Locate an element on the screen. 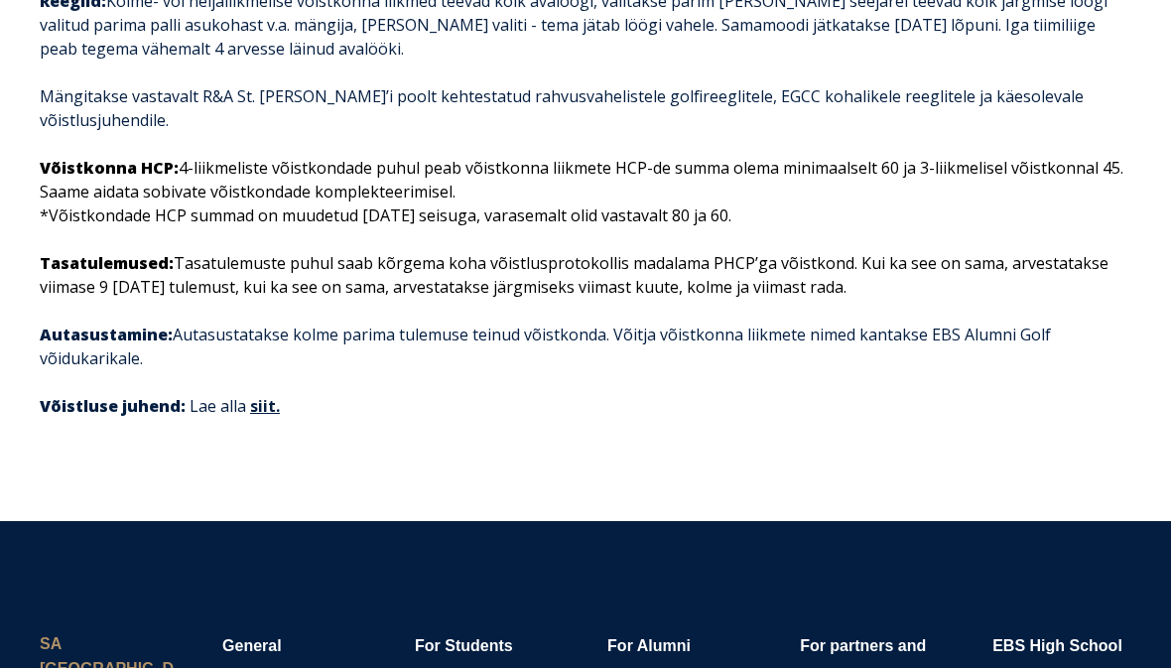  span: Võistkonna HCP: is located at coordinates (109, 168).